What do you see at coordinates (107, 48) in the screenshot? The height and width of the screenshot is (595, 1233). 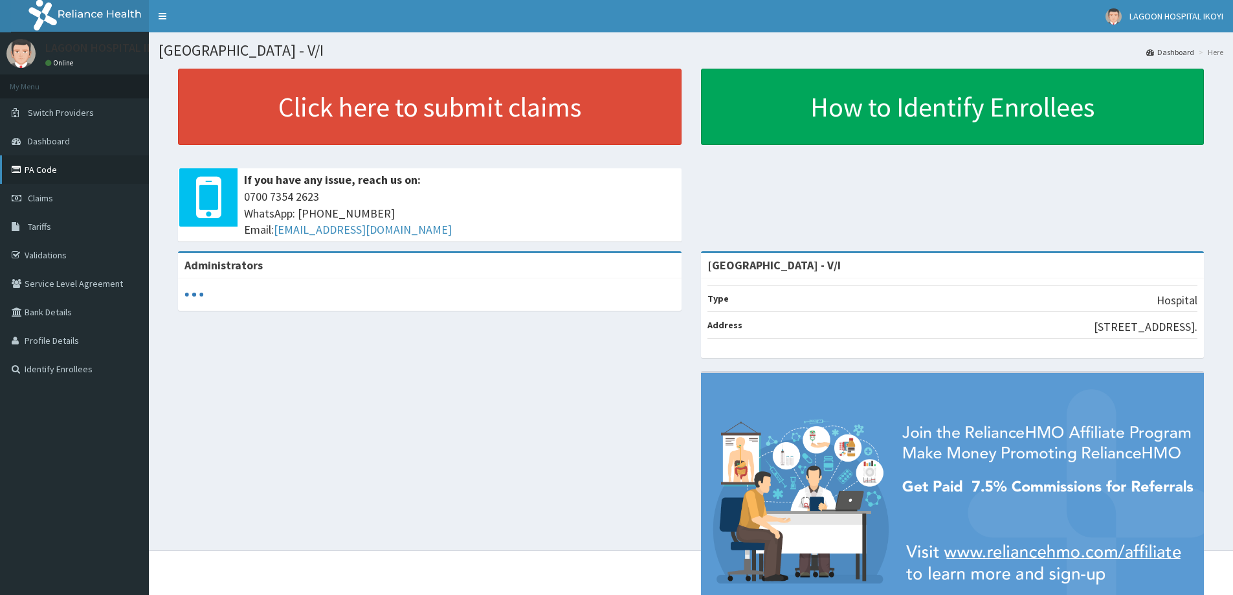 I see `p: LAGOON HOSPITAL IKOYI` at bounding box center [107, 48].